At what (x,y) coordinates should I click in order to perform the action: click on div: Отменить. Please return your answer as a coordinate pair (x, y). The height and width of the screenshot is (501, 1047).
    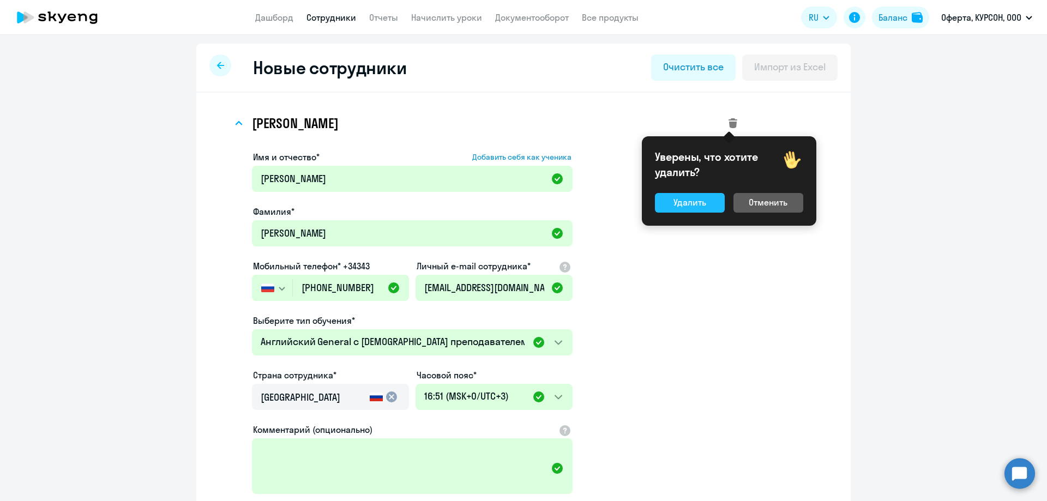
    Looking at the image, I should click on (768, 202).